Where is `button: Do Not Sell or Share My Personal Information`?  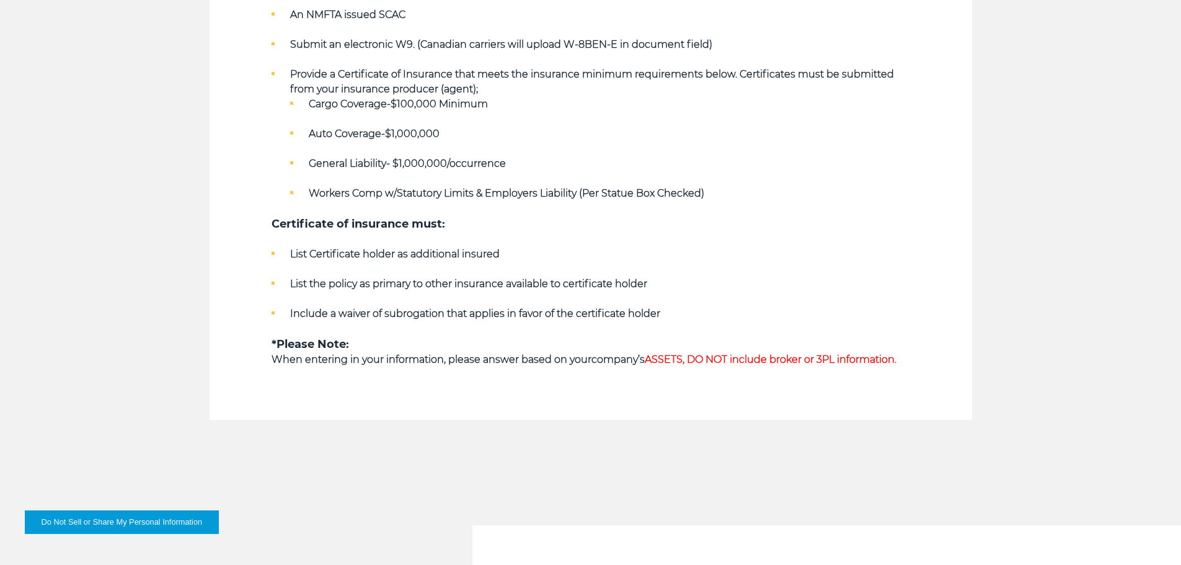
button: Do Not Sell or Share My Personal Information is located at coordinates (121, 522).